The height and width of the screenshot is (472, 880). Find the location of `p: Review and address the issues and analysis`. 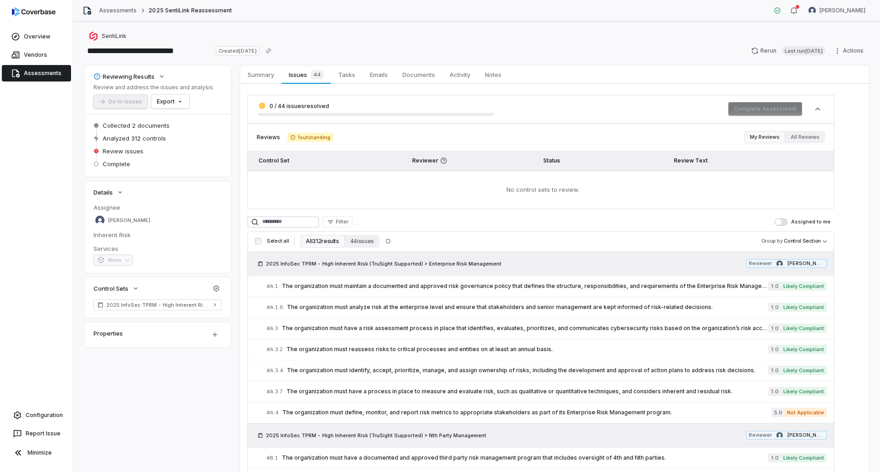

p: Review and address the issues and analysis is located at coordinates (153, 88).